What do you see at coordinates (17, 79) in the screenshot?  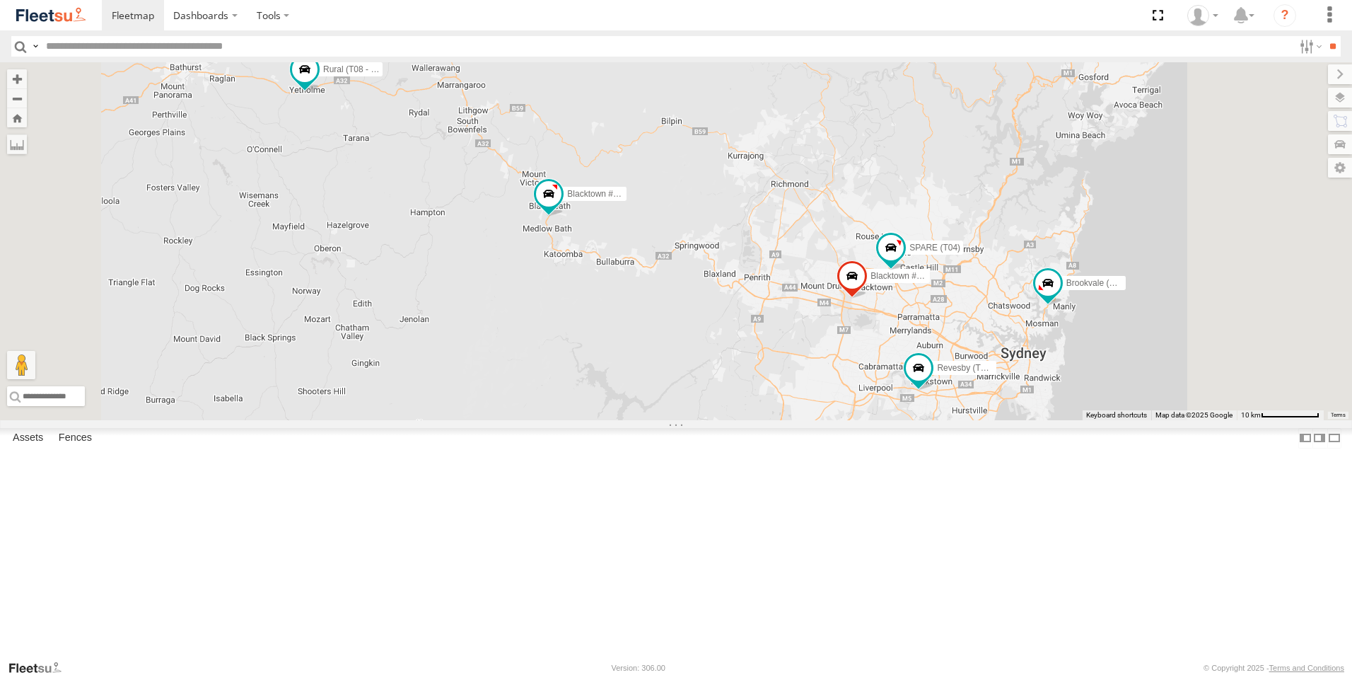 I see `button: Zoom in` at bounding box center [17, 79].